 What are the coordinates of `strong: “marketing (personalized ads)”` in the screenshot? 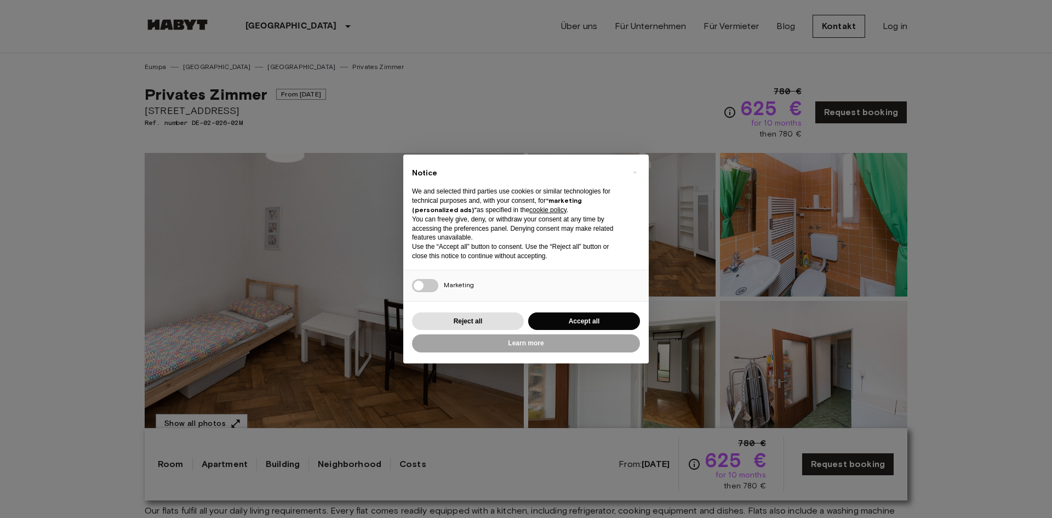 It's located at (497, 205).